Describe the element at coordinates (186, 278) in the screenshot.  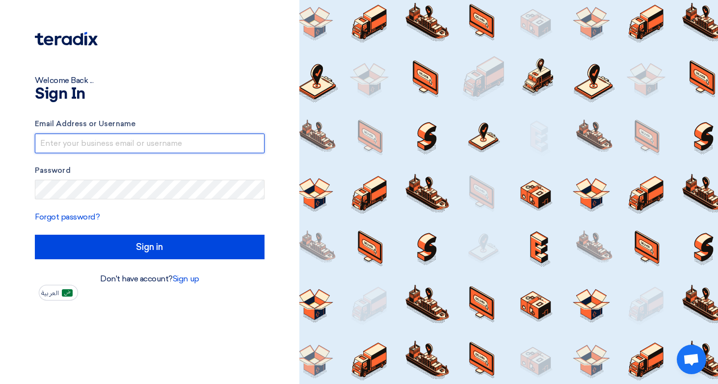
I see `a: Sign up` at that location.